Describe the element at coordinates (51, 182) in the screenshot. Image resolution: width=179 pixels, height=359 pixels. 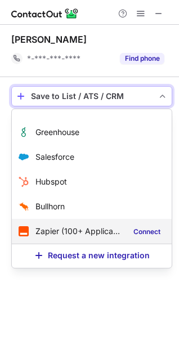
I see `span: Hubspot` at that location.